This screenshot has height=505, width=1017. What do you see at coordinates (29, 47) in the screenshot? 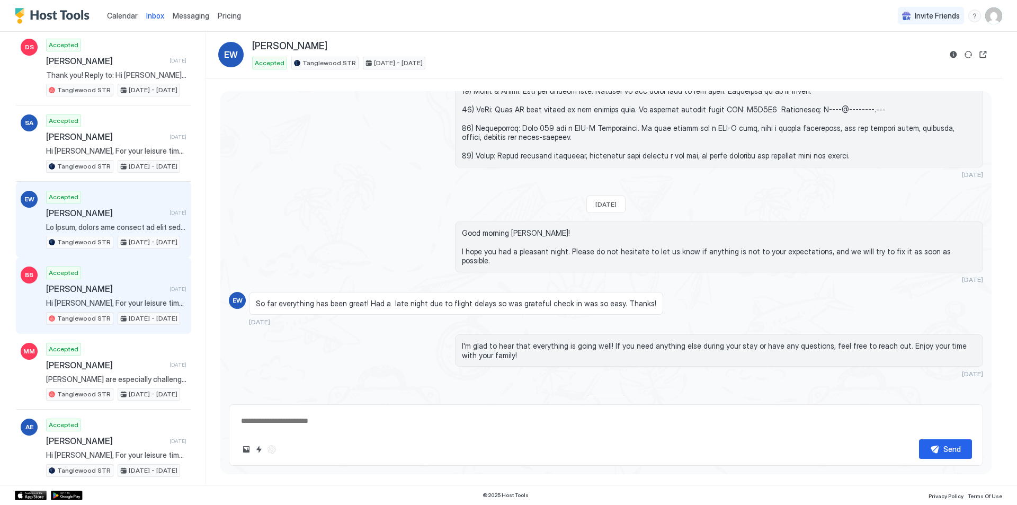
I see `span: DS` at bounding box center [29, 47].